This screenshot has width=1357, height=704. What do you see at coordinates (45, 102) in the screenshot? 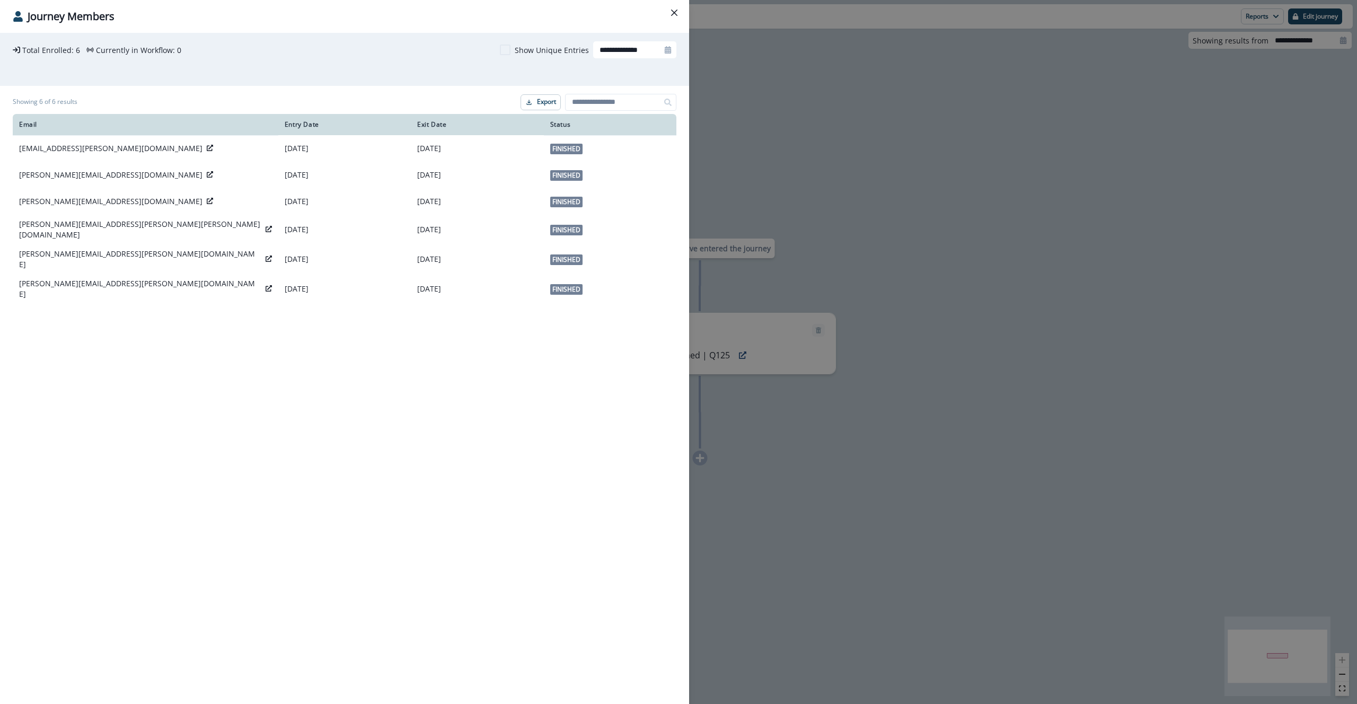
I see `h1: Showing 6 of 6 results` at bounding box center [45, 102].